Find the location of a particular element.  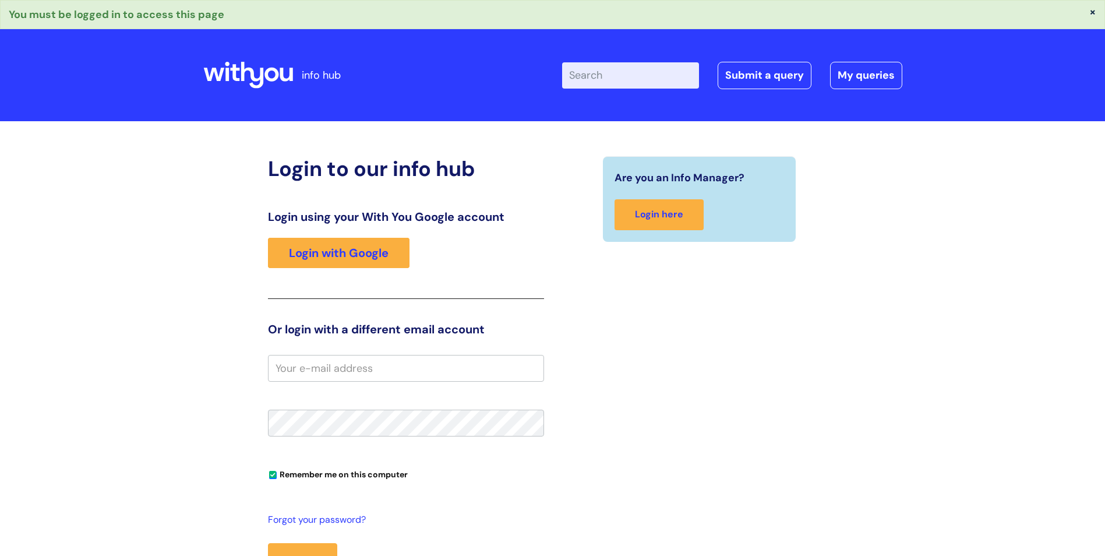

a: Login with Google is located at coordinates (338, 253).